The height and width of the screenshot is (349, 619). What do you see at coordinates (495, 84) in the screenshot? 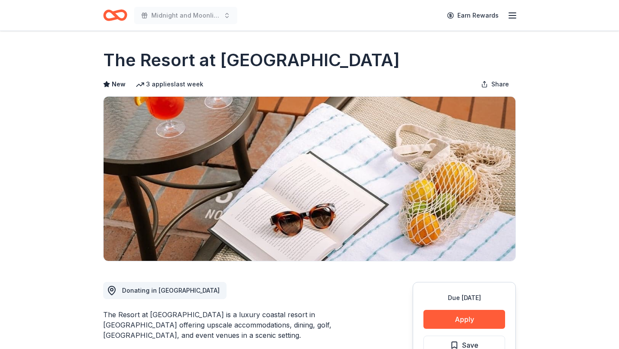
I see `button: Share` at bounding box center [495, 84].